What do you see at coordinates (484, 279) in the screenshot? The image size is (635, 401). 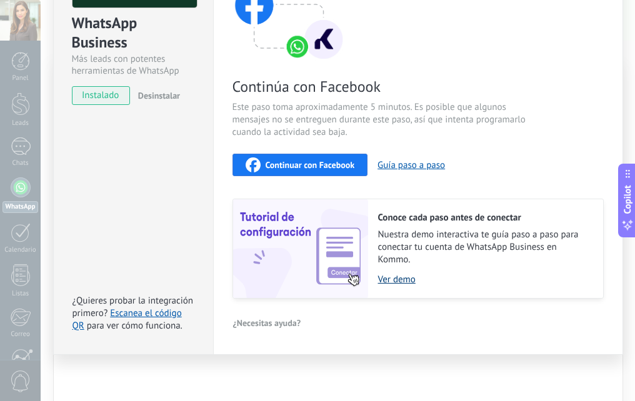 I see `a: Ver demo` at bounding box center [484, 279].